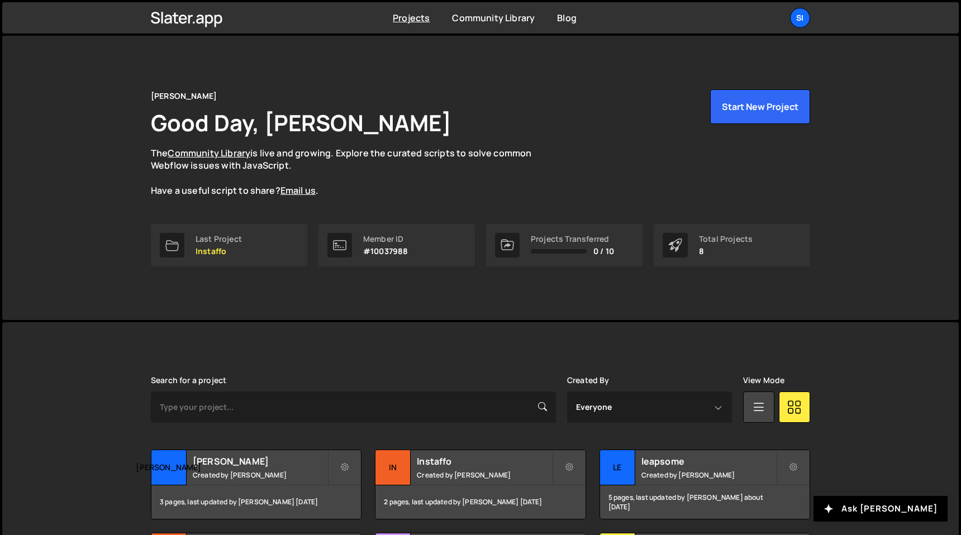 This screenshot has width=961, height=535. I want to click on label: Created By, so click(589, 381).